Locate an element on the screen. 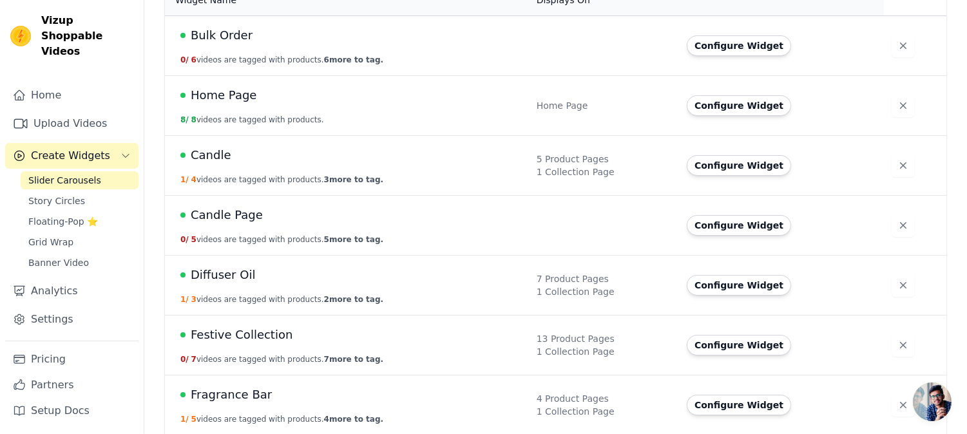 The height and width of the screenshot is (434, 967). span: 2 more to tag. is located at coordinates (354, 300).